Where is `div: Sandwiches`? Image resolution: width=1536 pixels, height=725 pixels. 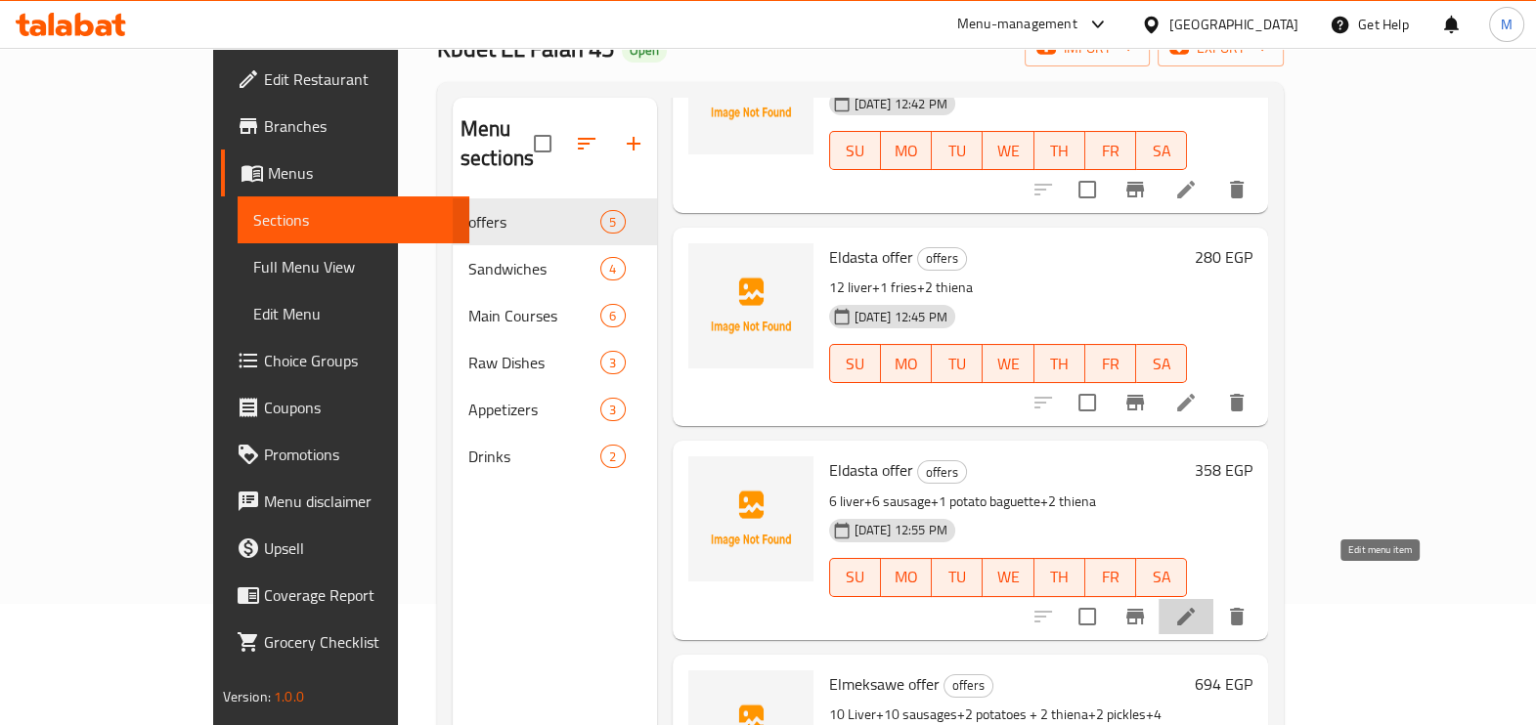
div: Sandwiches is located at coordinates (534, 269).